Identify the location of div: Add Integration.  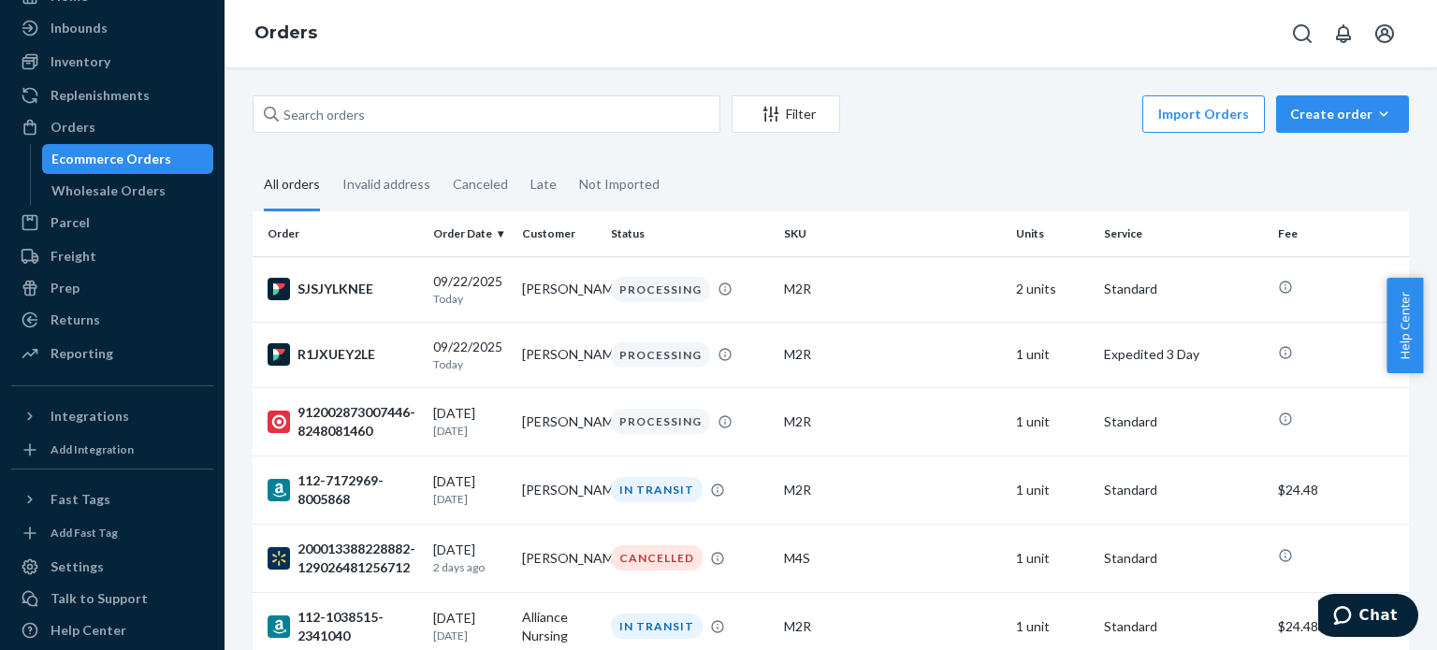
(92, 449).